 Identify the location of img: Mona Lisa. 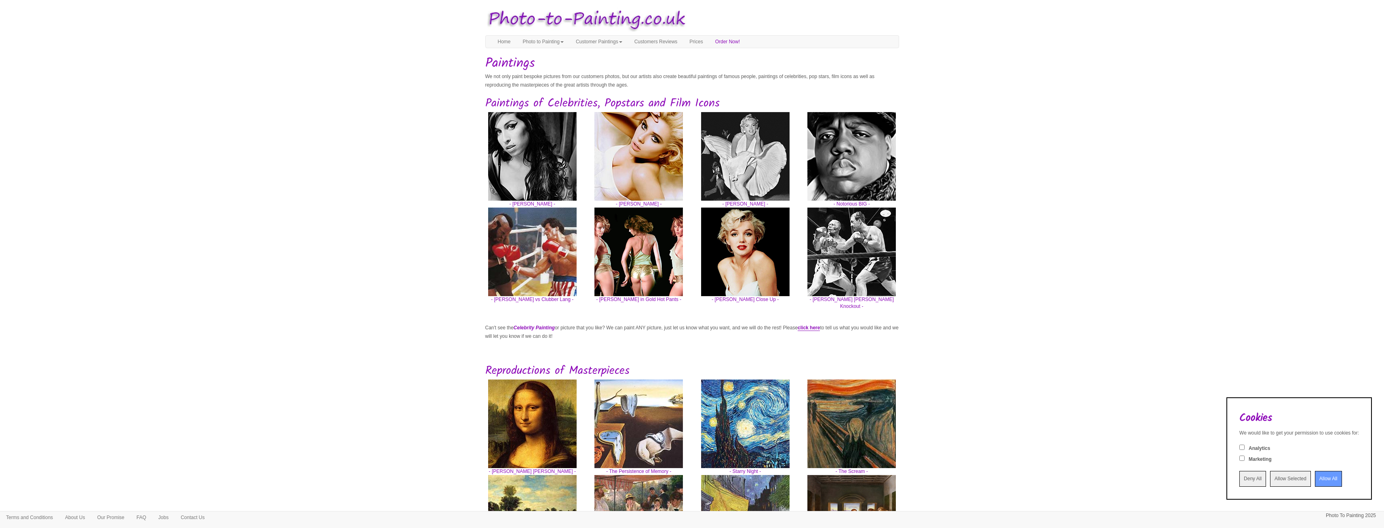
(532, 423).